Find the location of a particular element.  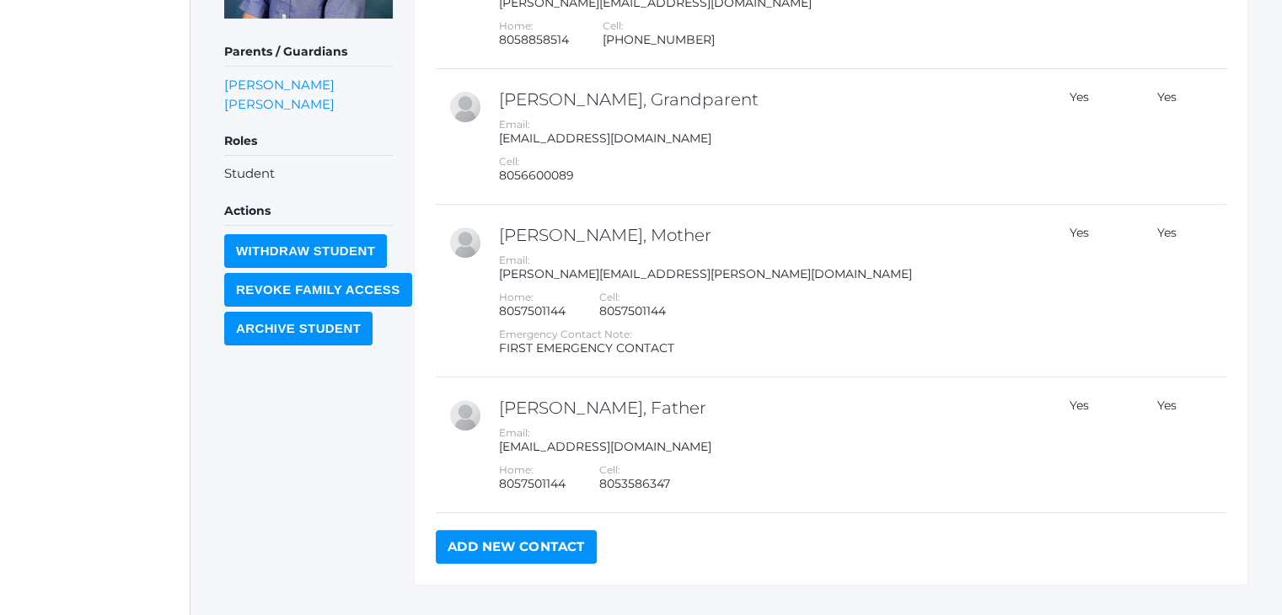

div: Anthony Bernardi is located at coordinates (465, 416).